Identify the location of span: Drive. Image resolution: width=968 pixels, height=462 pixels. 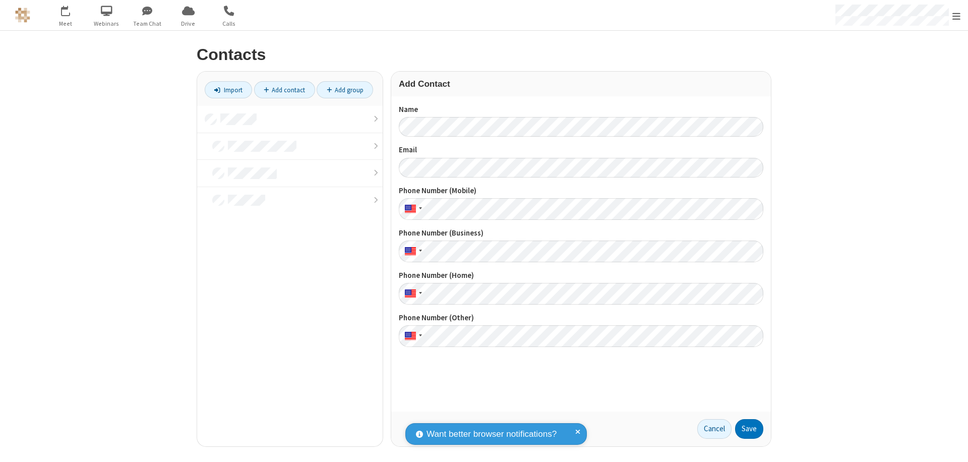
(188, 24).